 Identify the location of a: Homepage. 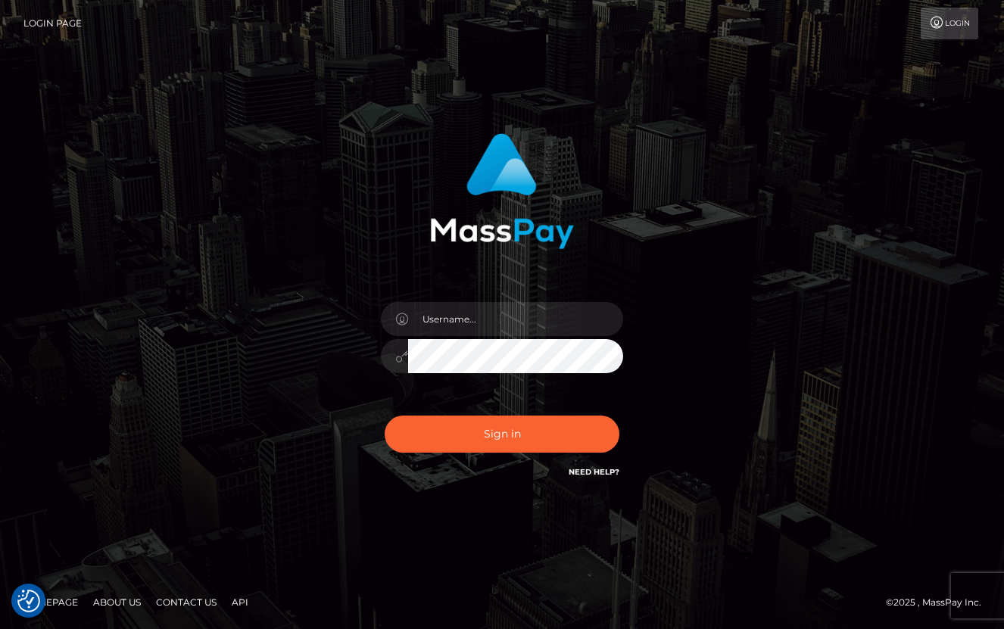
(50, 602).